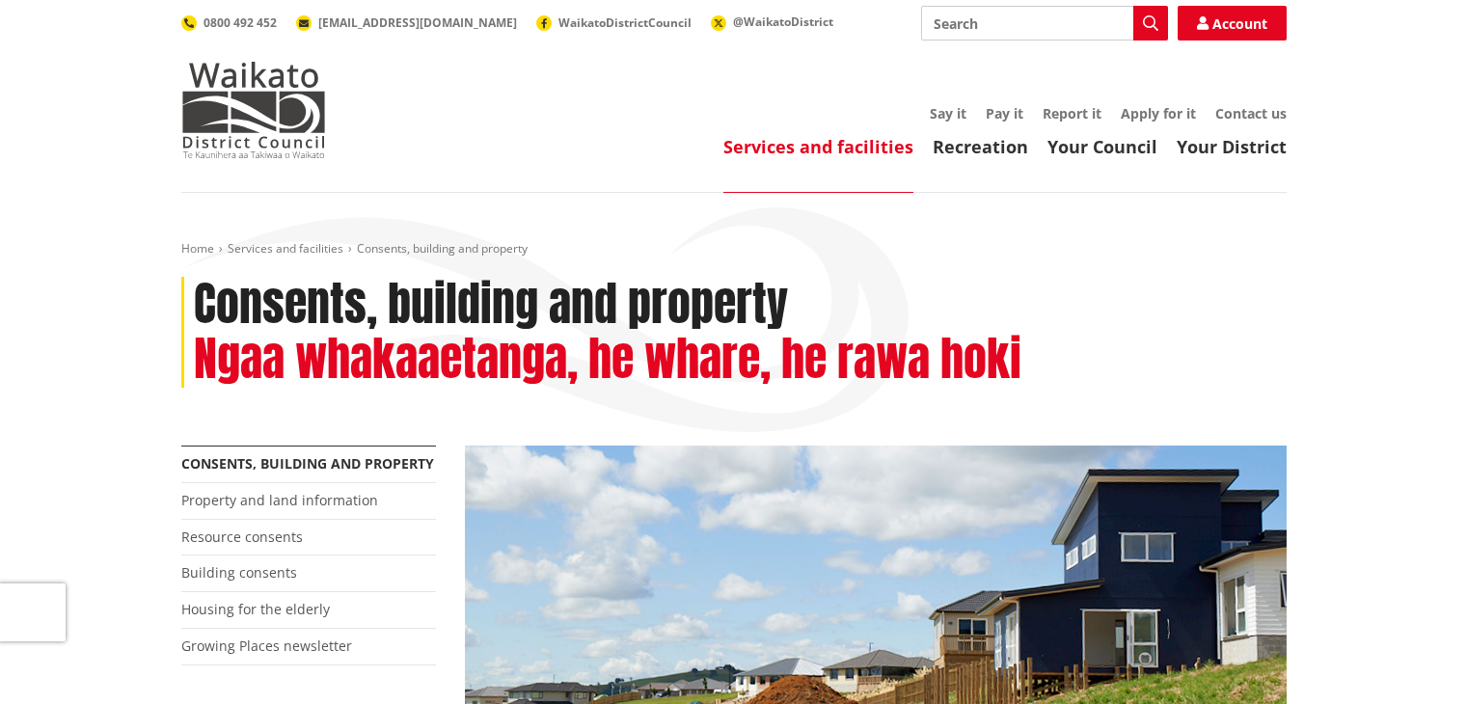 This screenshot has width=1467, height=704. What do you see at coordinates (980, 147) in the screenshot?
I see `a: Recreation` at bounding box center [980, 147].